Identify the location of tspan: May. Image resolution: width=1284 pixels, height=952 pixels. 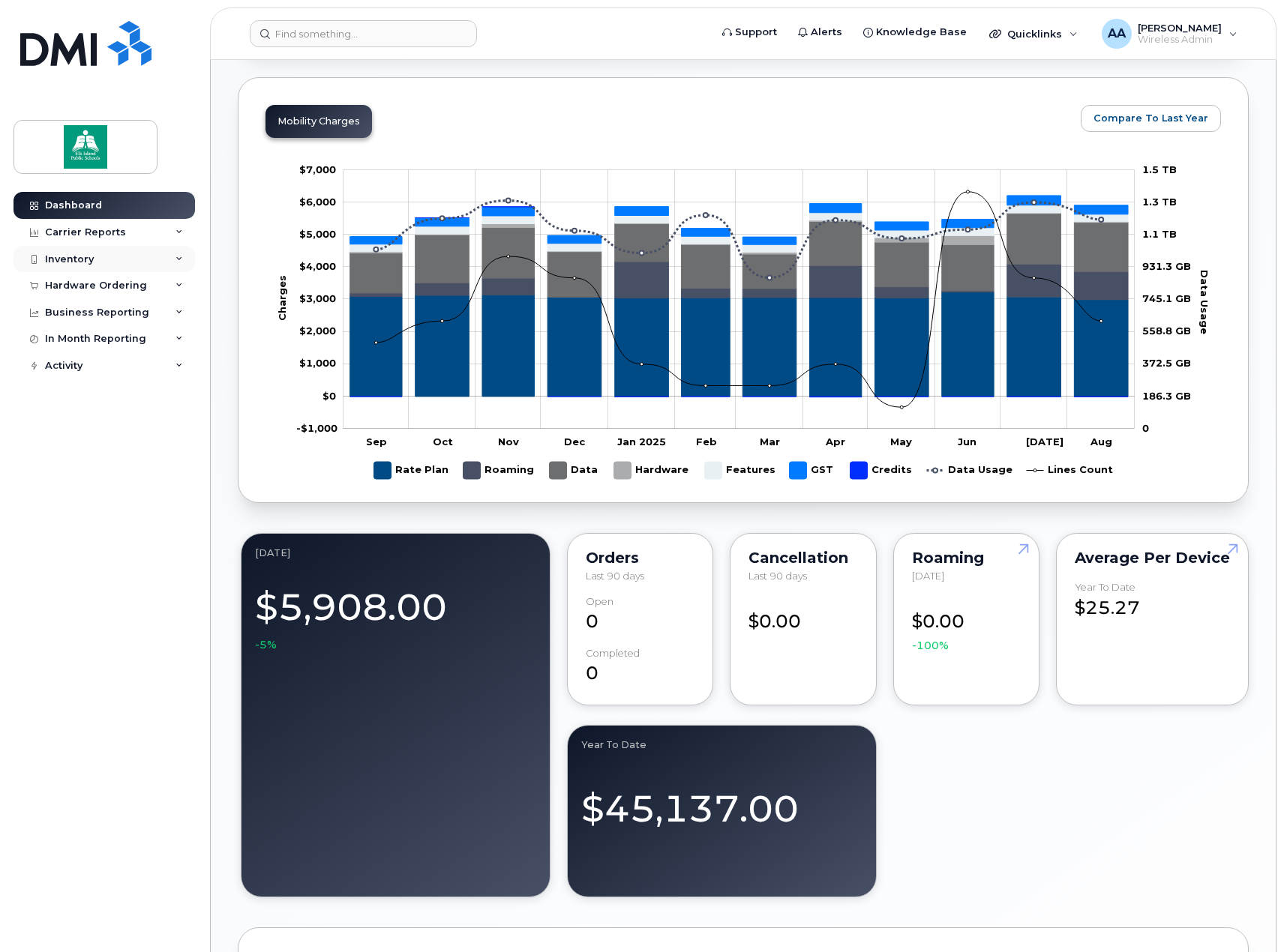
(901, 441).